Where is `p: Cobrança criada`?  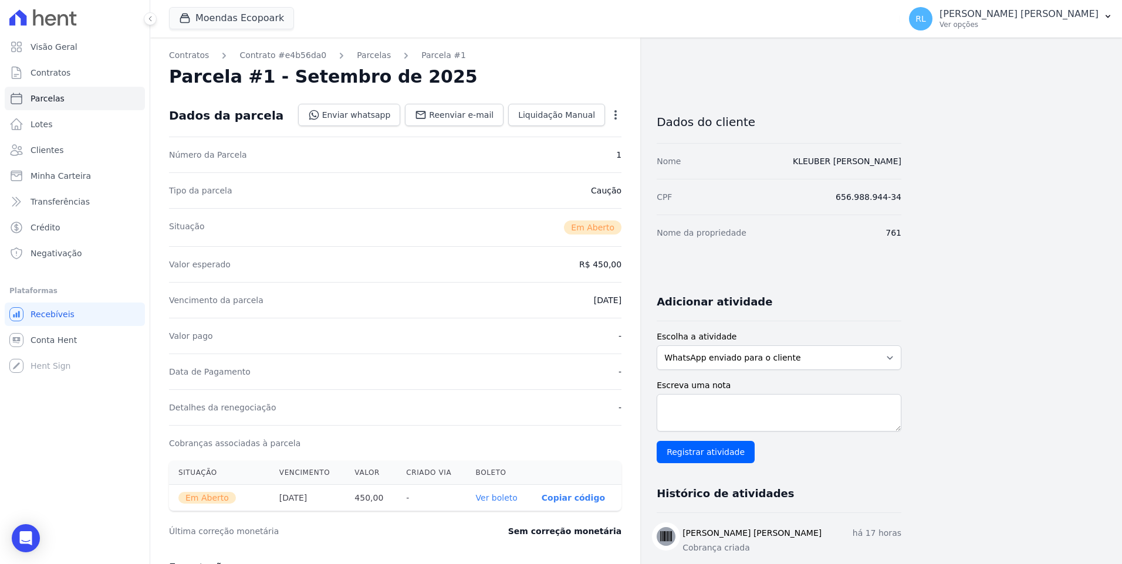 p: Cobrança criada is located at coordinates (791, 548).